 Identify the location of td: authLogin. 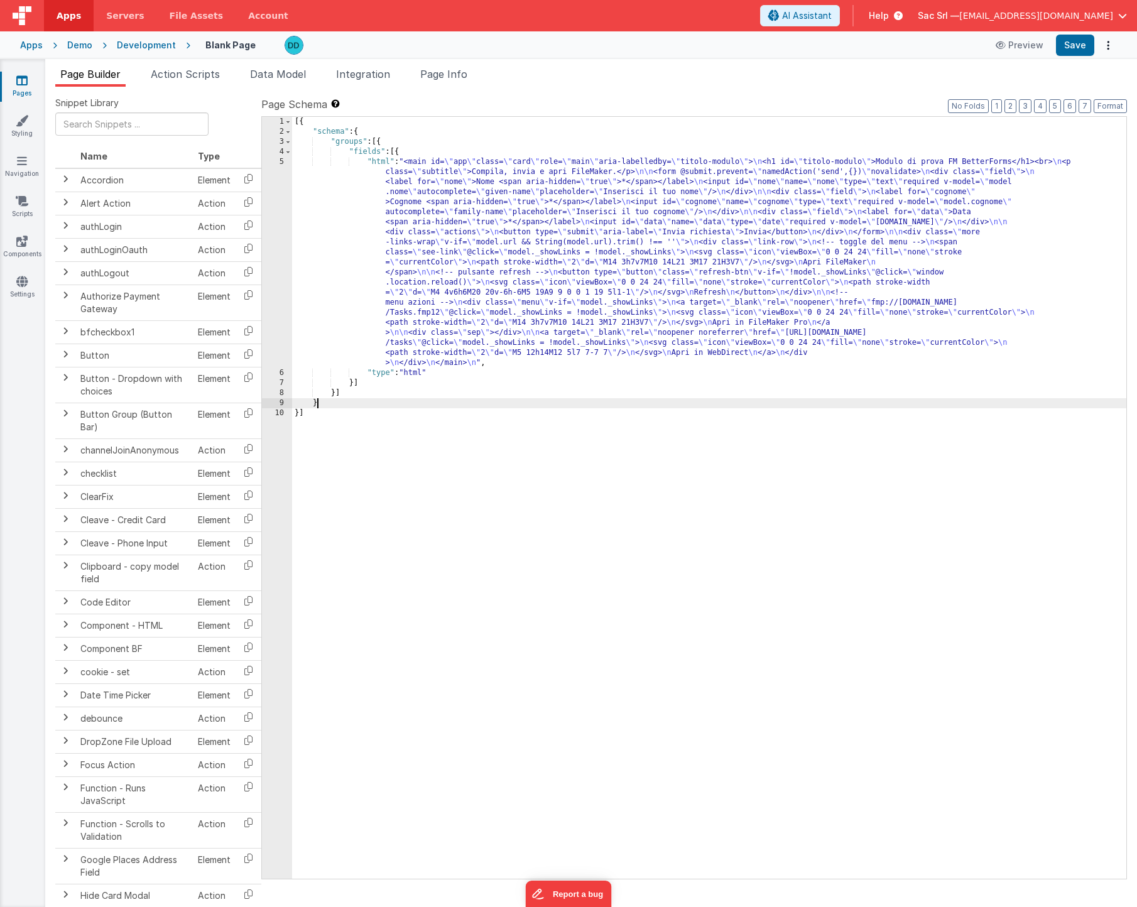
(134, 226).